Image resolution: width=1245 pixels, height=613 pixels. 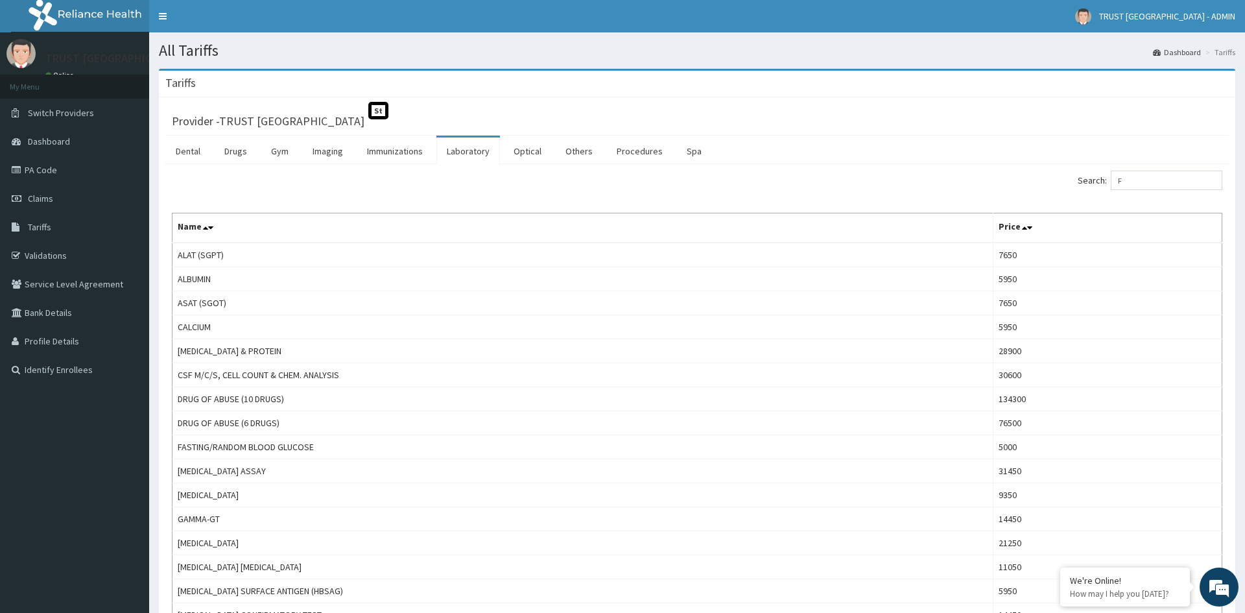 What do you see at coordinates (143, 81) in the screenshot?
I see `div: Chat with us now` at bounding box center [143, 81].